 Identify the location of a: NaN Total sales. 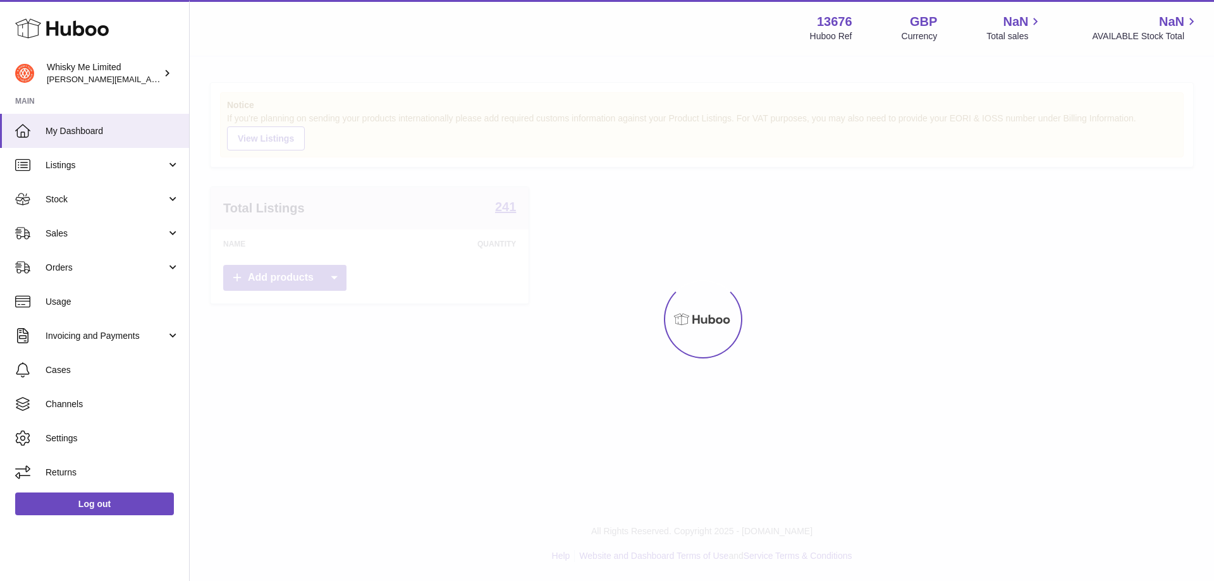
(1014, 28).